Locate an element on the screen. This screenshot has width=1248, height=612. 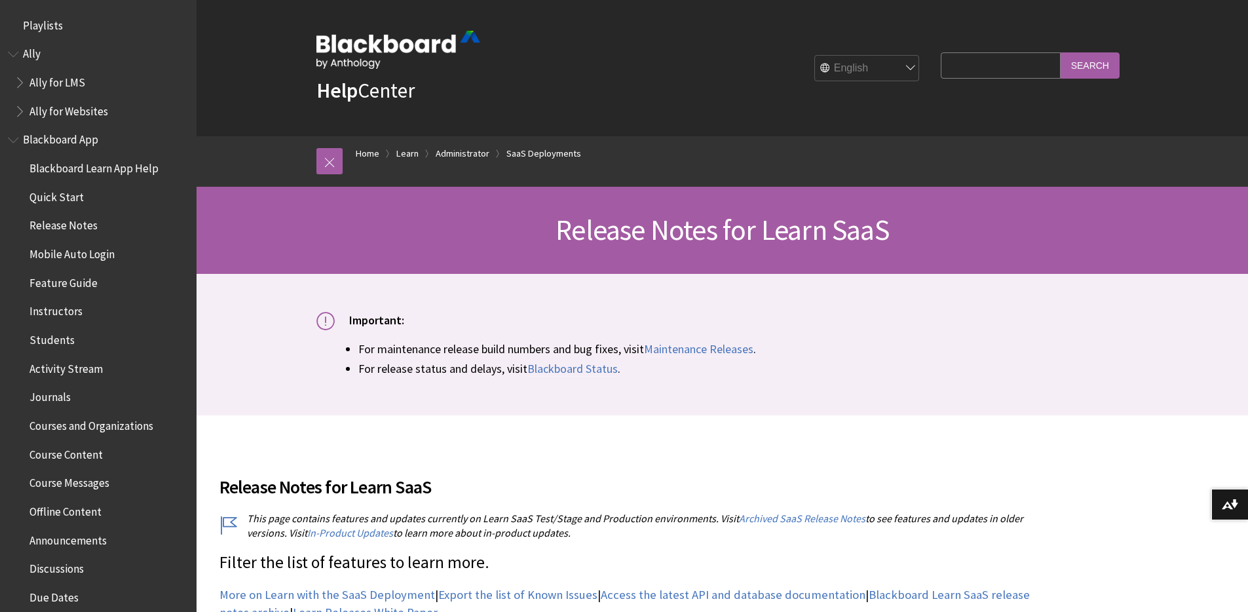
span: Activity Stream is located at coordinates (66, 366).